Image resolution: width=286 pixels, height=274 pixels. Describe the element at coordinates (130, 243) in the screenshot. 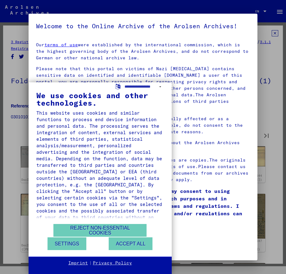

I see `button: Accept all` at that location.